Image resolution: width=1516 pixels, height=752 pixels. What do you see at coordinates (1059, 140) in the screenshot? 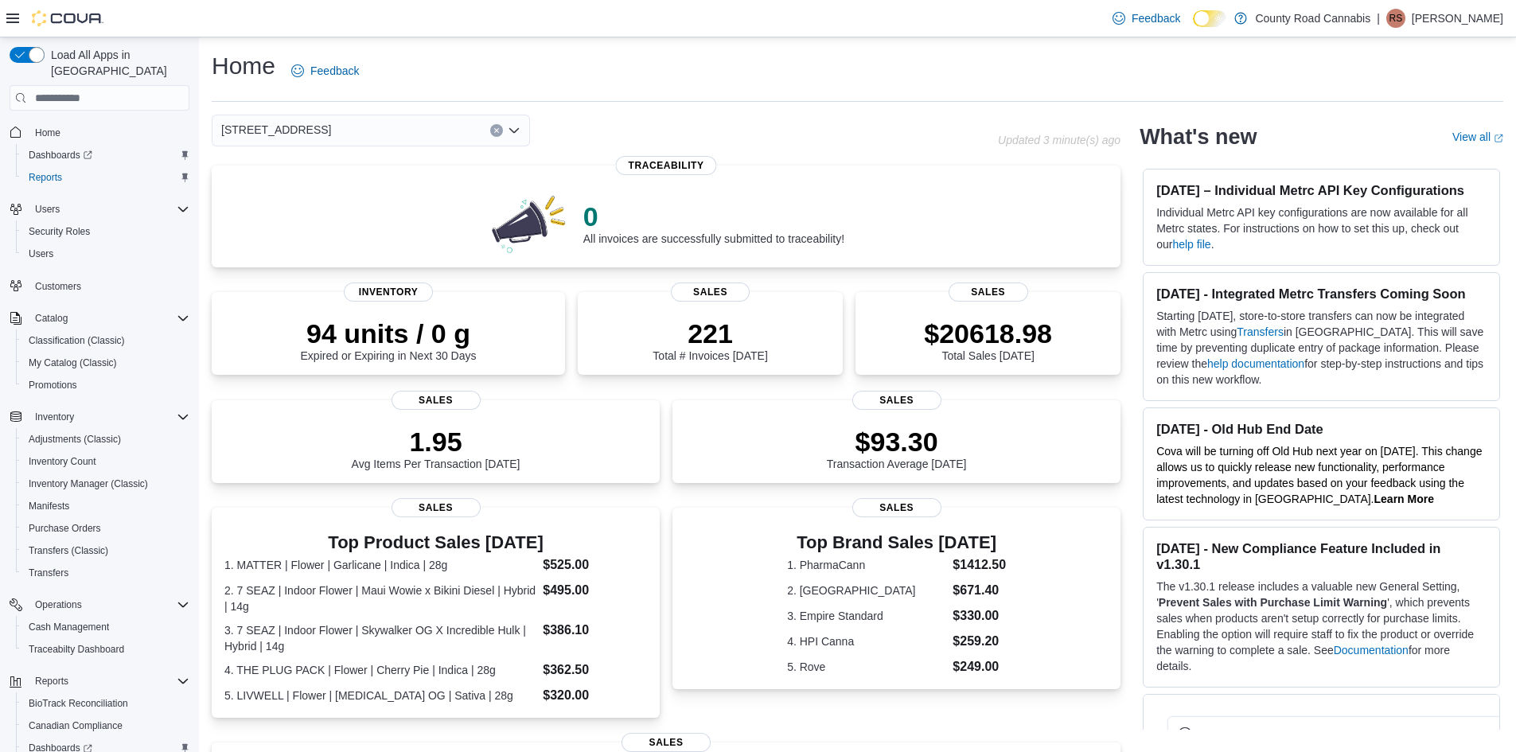
I see `p: Updated 3 minute(s) ago` at bounding box center [1059, 140].